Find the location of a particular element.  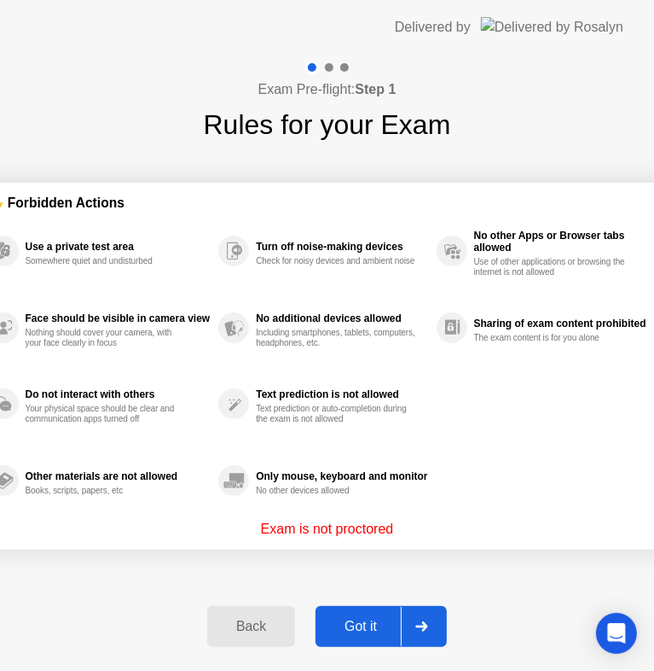

div: Back is located at coordinates (251, 626).